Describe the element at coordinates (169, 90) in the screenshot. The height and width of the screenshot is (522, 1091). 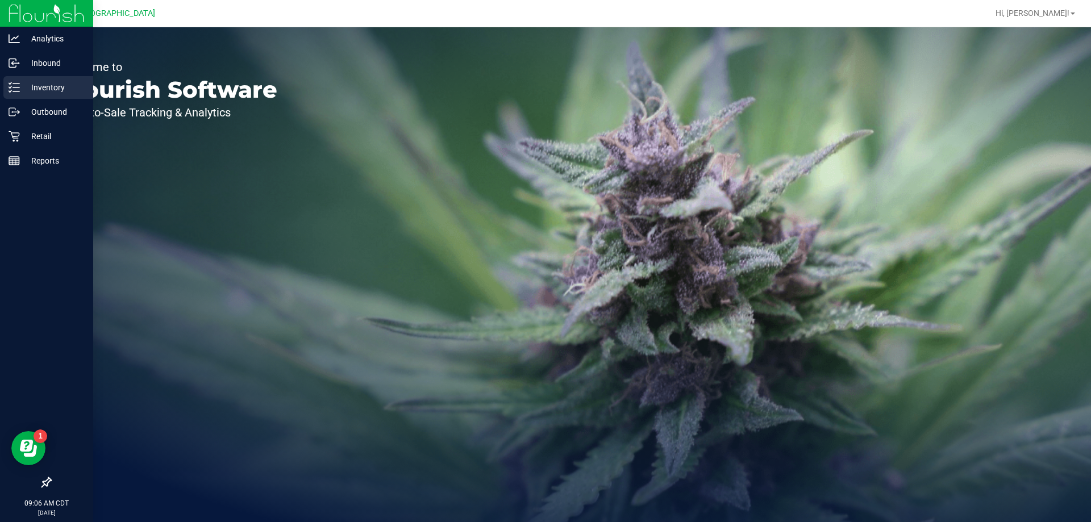
I see `p: Flourish Software` at that location.